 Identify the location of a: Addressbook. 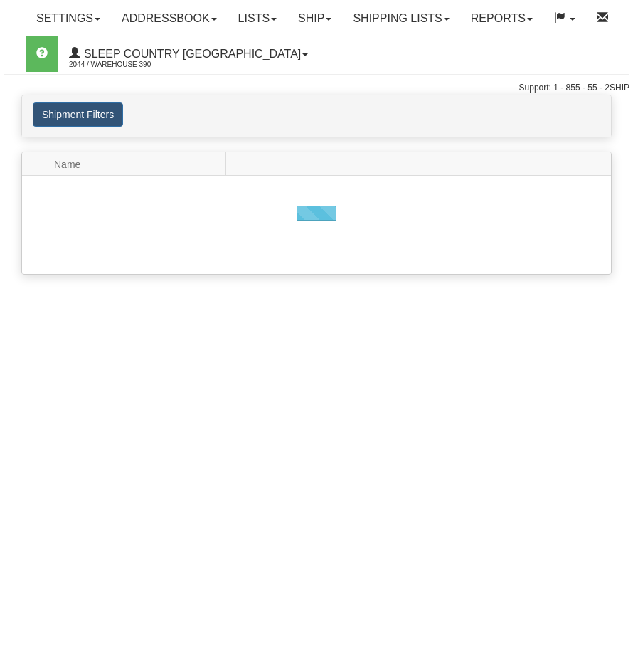
(169, 18).